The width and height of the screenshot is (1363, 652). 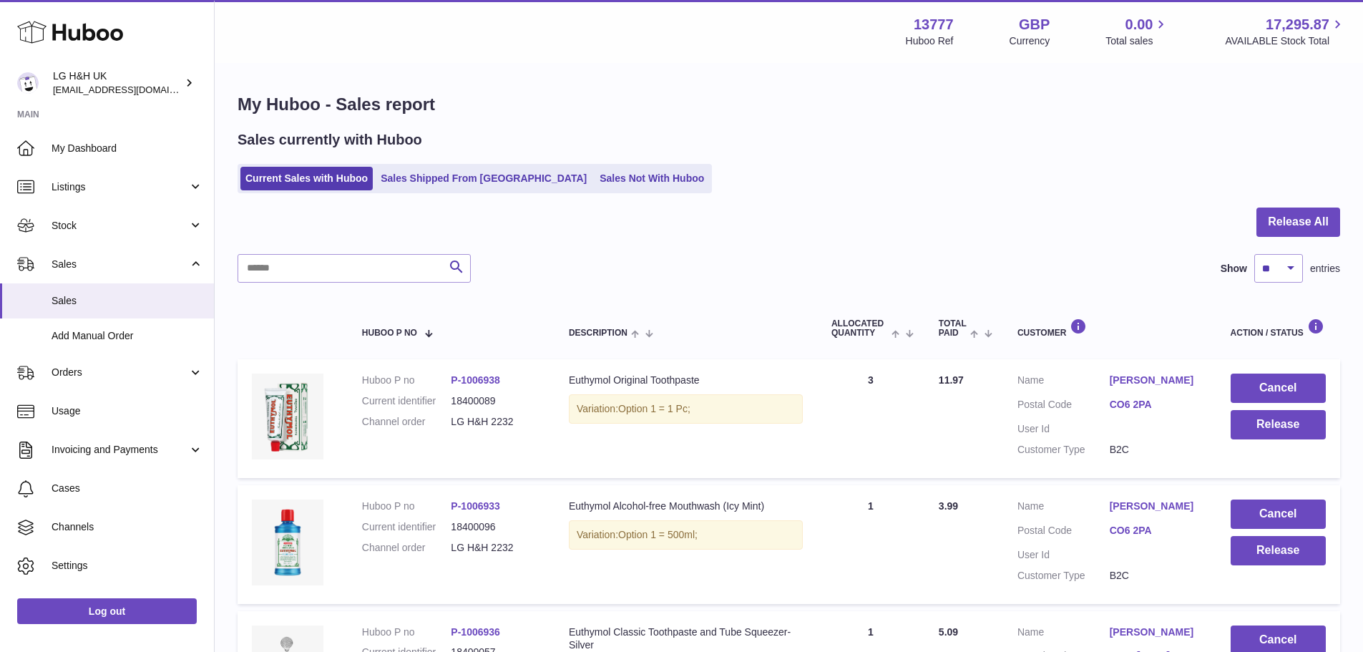 I want to click on a: P-1006933, so click(x=475, y=506).